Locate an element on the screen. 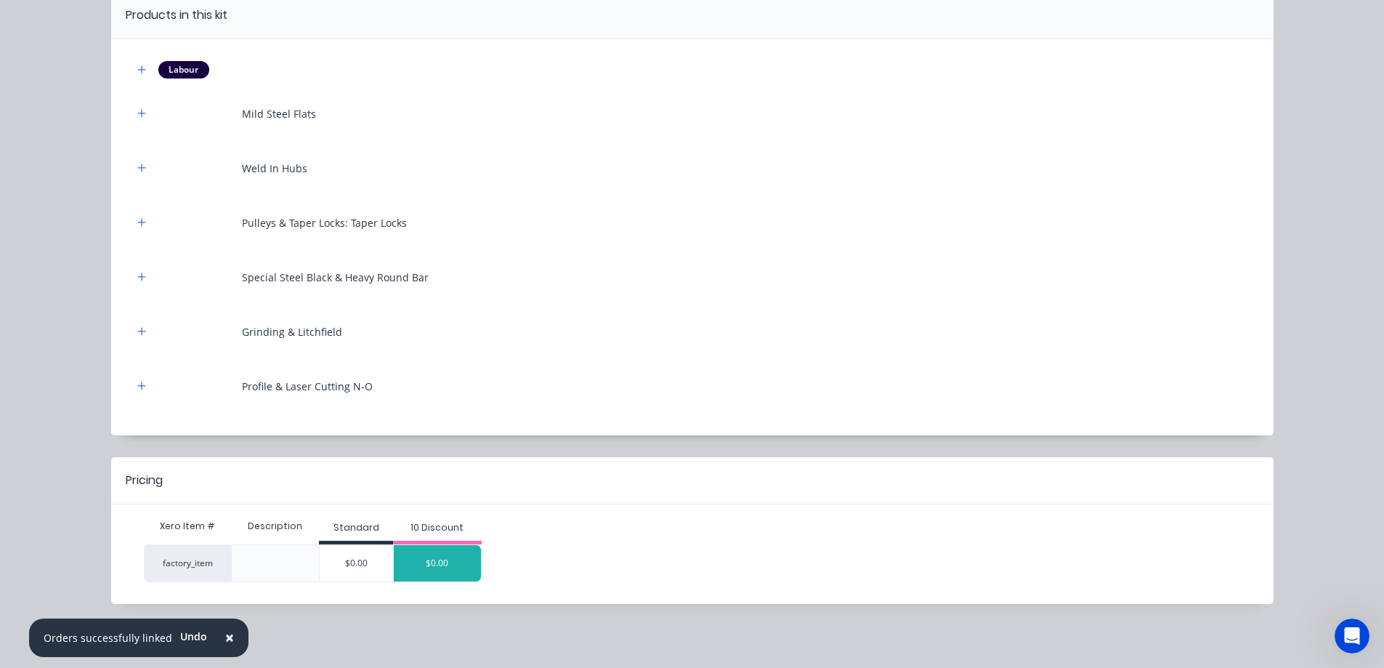 The width and height of the screenshot is (1384, 668). button: Start recording is located at coordinates (98, 482).